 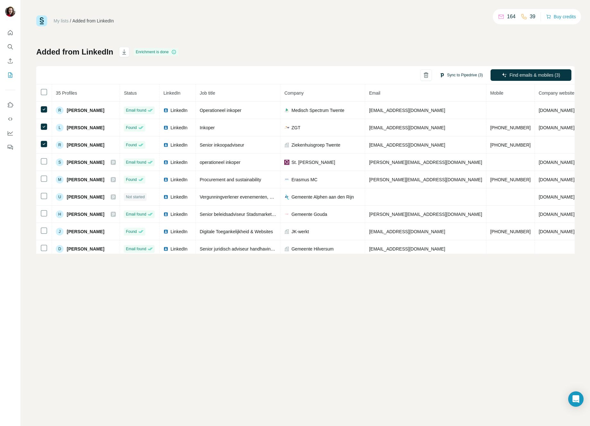 I want to click on div: Enrichment is done, so click(x=156, y=52).